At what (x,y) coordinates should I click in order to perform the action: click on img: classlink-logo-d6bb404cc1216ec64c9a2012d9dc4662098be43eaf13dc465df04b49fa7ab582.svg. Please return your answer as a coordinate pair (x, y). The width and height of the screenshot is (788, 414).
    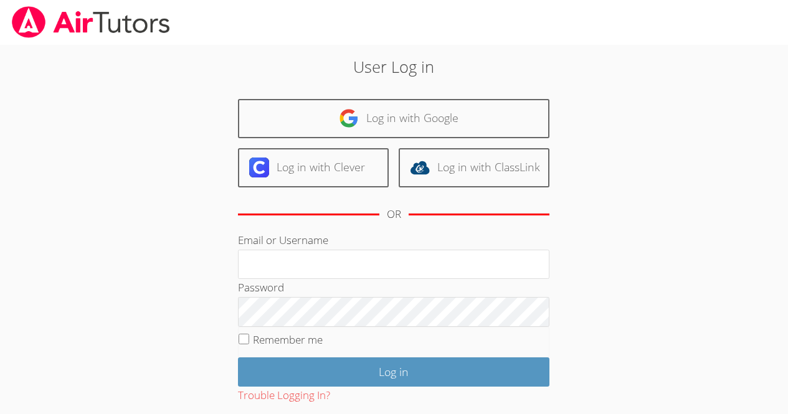
    Looking at the image, I should click on (420, 168).